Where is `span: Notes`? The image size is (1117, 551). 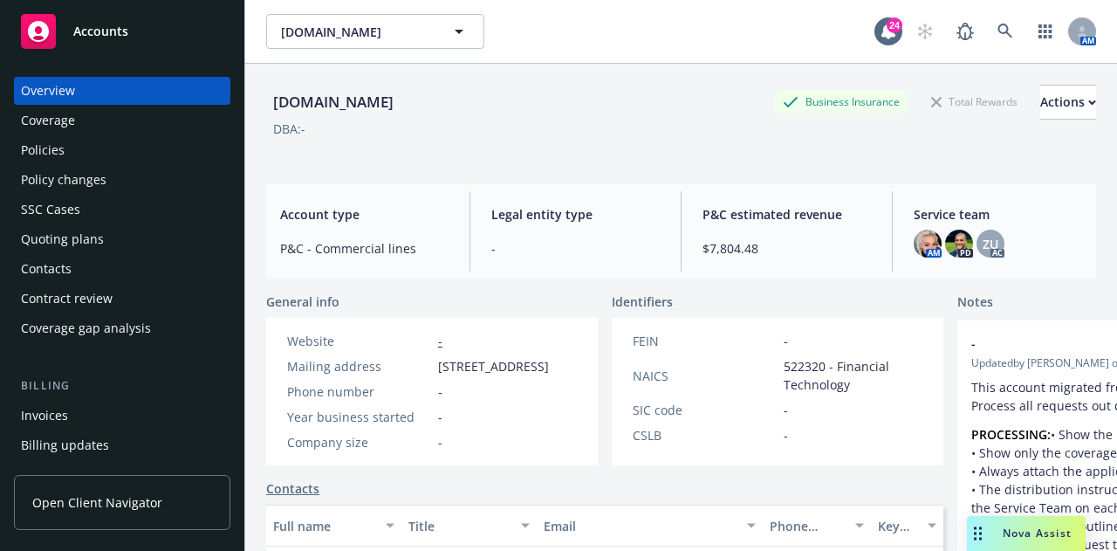 span: Notes is located at coordinates (975, 303).